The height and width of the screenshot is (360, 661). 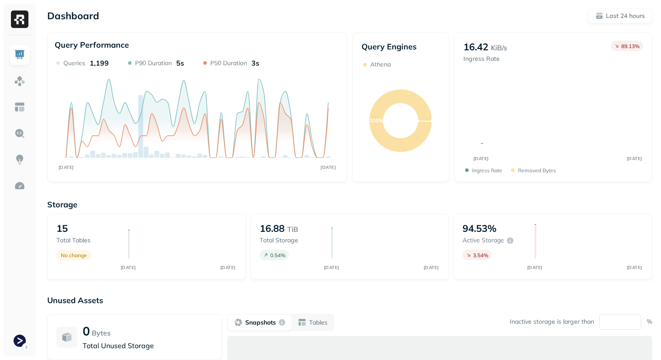 What do you see at coordinates (400, 46) in the screenshot?
I see `p: Query Engines` at bounding box center [400, 46].